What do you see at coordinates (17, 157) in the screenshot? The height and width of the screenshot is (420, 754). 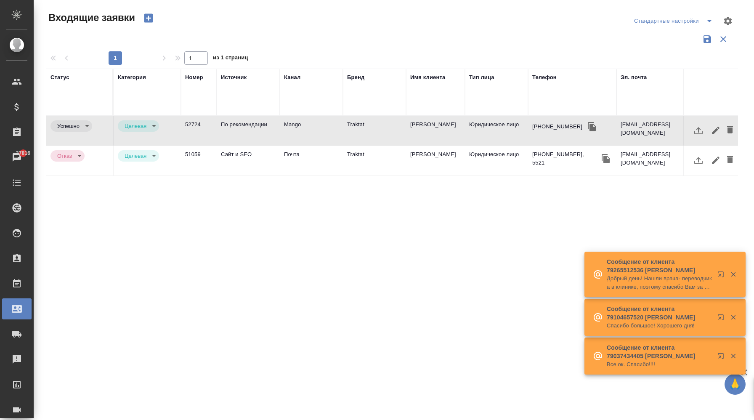 I see `a: 37816` at bounding box center [17, 157].